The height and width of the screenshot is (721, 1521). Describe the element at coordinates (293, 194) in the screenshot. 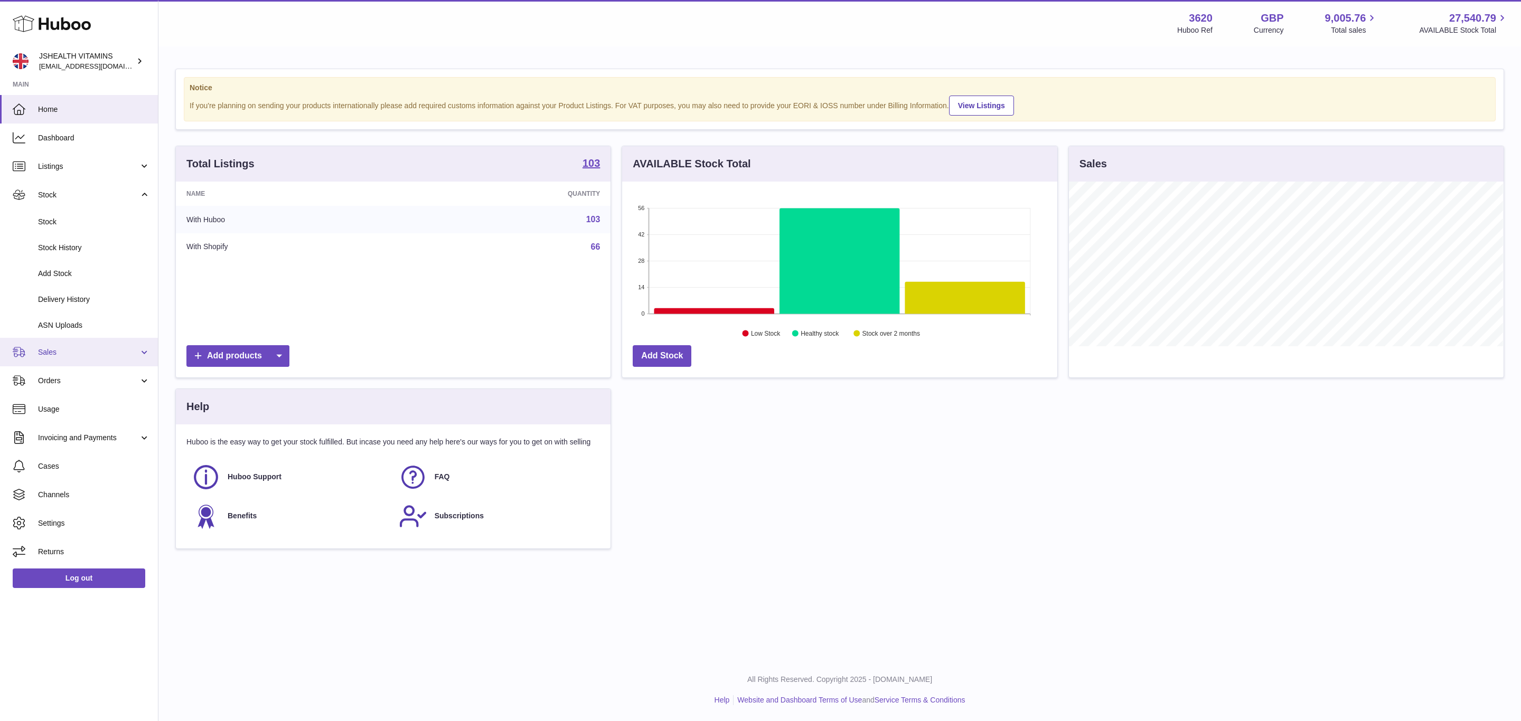

I see `th: Name` at that location.